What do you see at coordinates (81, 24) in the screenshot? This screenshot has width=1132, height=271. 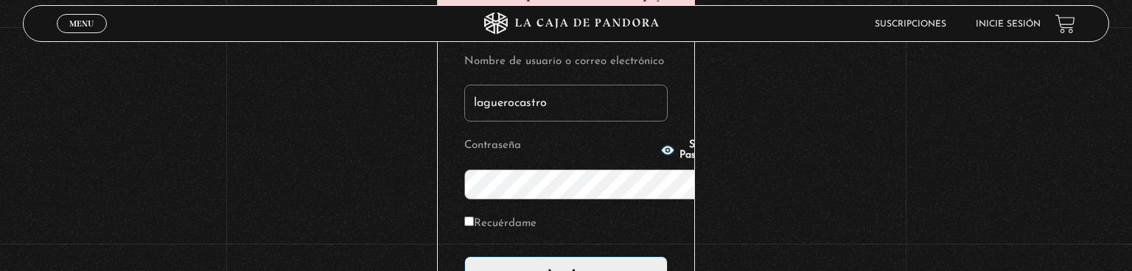 I see `span: Menu` at bounding box center [81, 24].